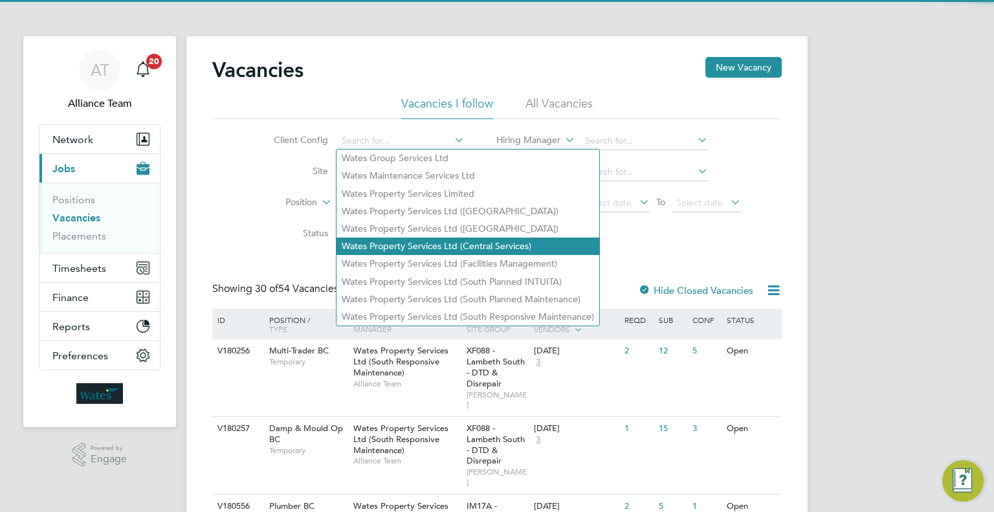 The height and width of the screenshot is (512, 994). What do you see at coordinates (638, 320) in the screenshot?
I see `div: Reqd` at bounding box center [638, 320].